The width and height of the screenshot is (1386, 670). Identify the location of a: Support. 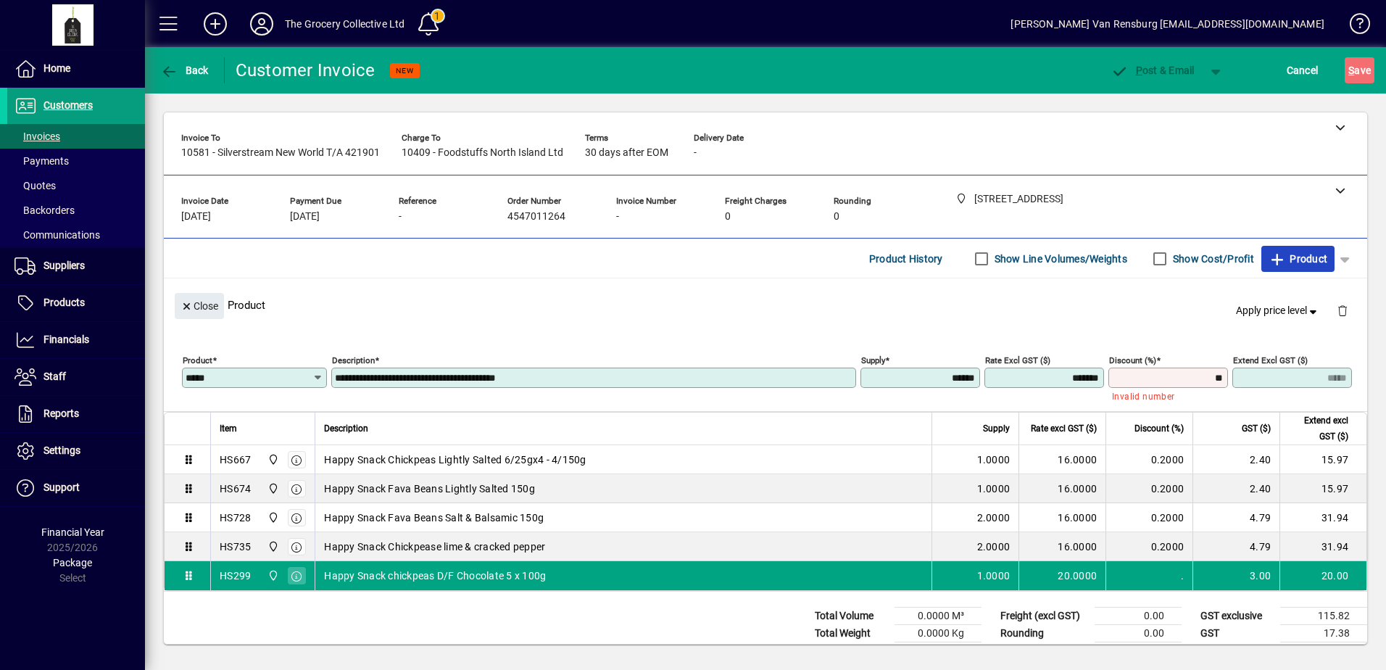
(76, 488).